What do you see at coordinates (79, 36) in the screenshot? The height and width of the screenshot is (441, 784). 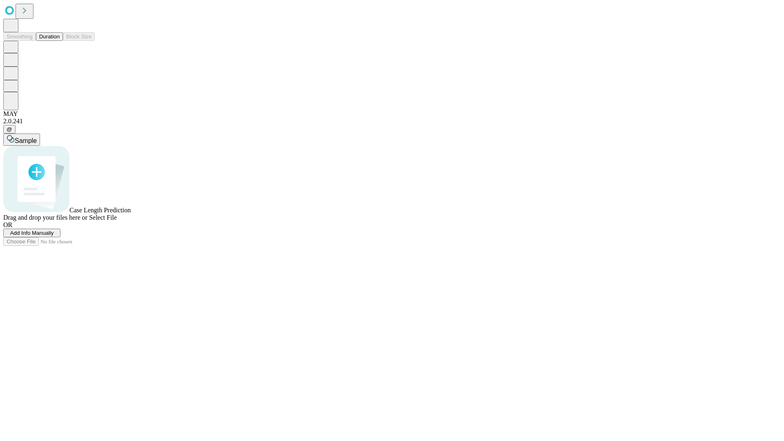 I see `button: Block Size` at bounding box center [79, 36].